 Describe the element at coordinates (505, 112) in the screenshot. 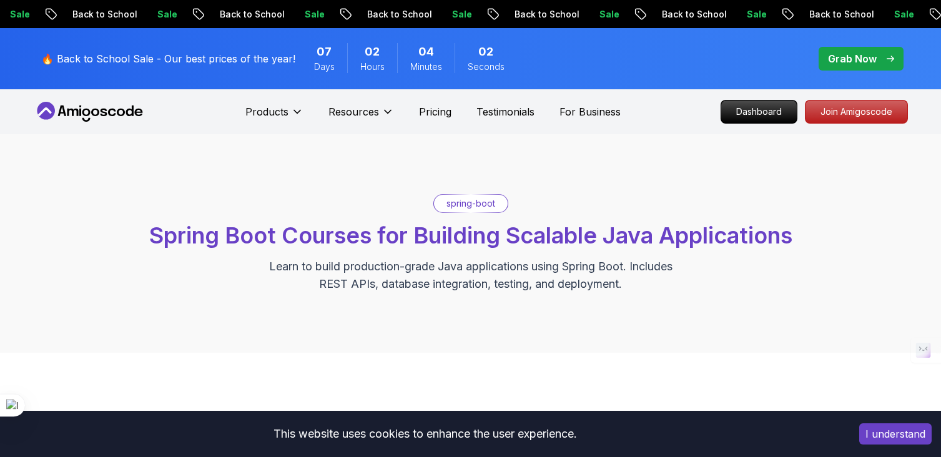

I see `p: Testimonials` at that location.